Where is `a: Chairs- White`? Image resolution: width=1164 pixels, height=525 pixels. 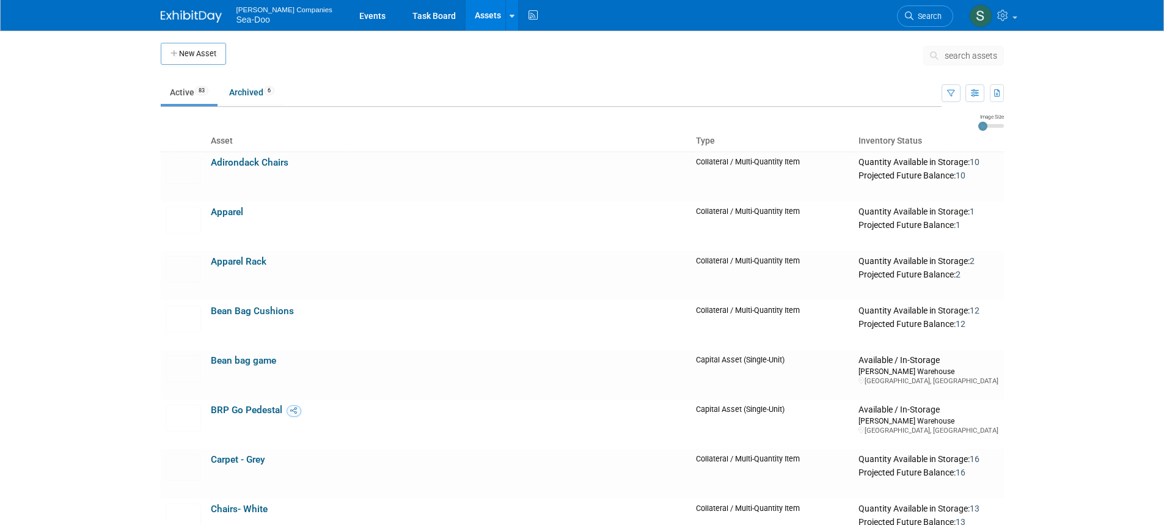 a: Chairs- White is located at coordinates (239, 509).